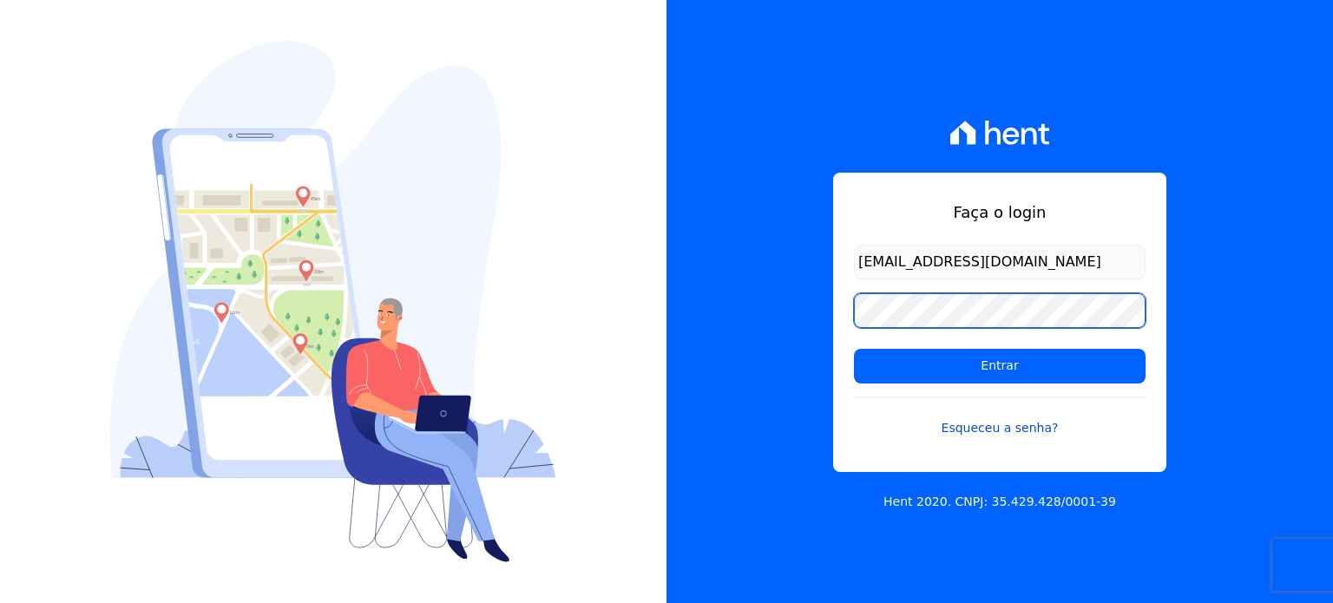 The image size is (1333, 603). What do you see at coordinates (1000, 212) in the screenshot?
I see `h1: Faça o login` at bounding box center [1000, 212].